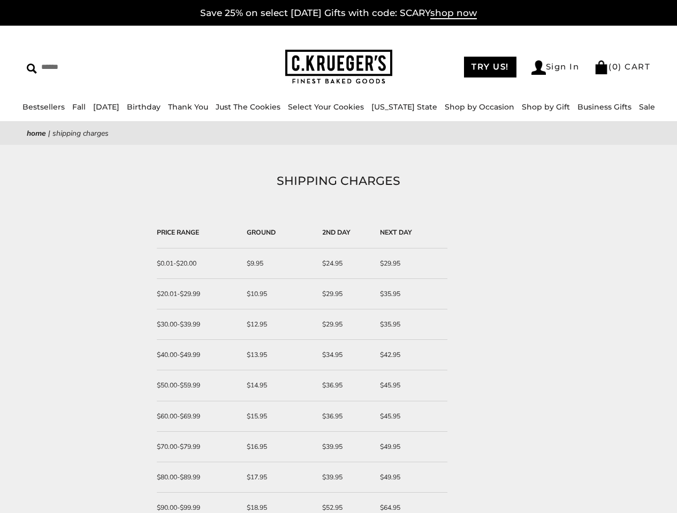 The height and width of the screenshot is (513, 677). I want to click on td: $42.95, so click(411, 355).